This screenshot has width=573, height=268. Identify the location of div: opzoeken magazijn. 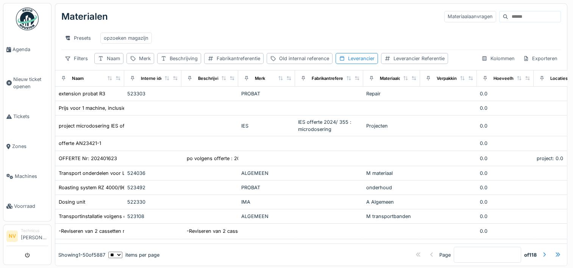
(126, 38).